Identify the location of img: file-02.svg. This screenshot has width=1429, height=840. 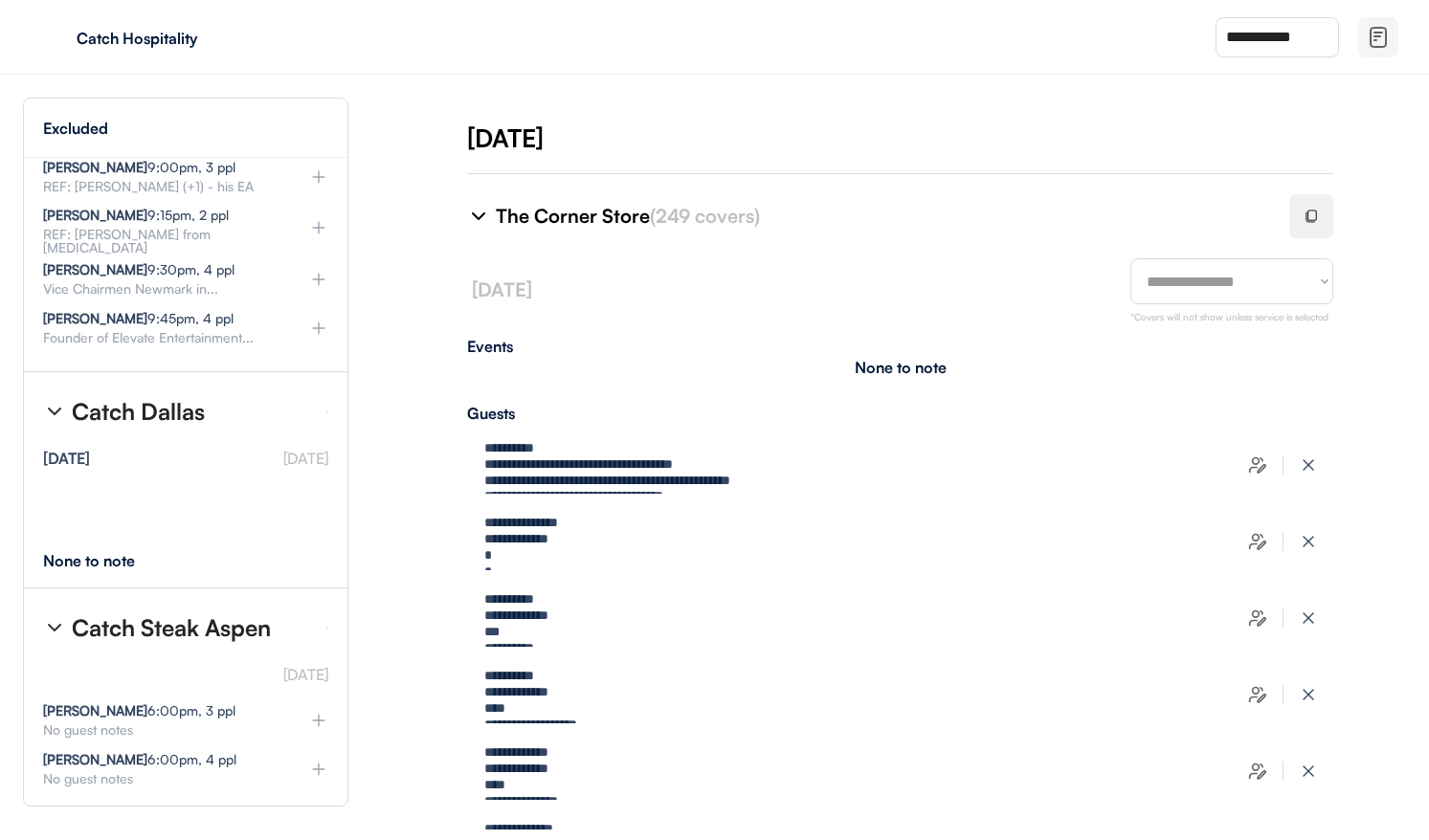
(1378, 37).